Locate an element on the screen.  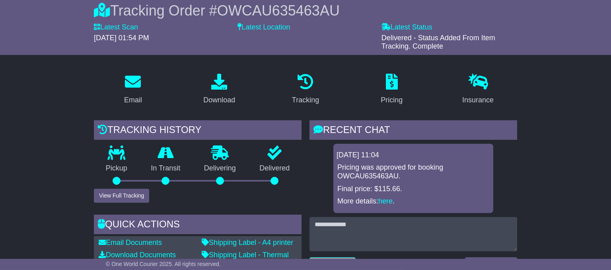
label: Latest Location is located at coordinates (264, 27).